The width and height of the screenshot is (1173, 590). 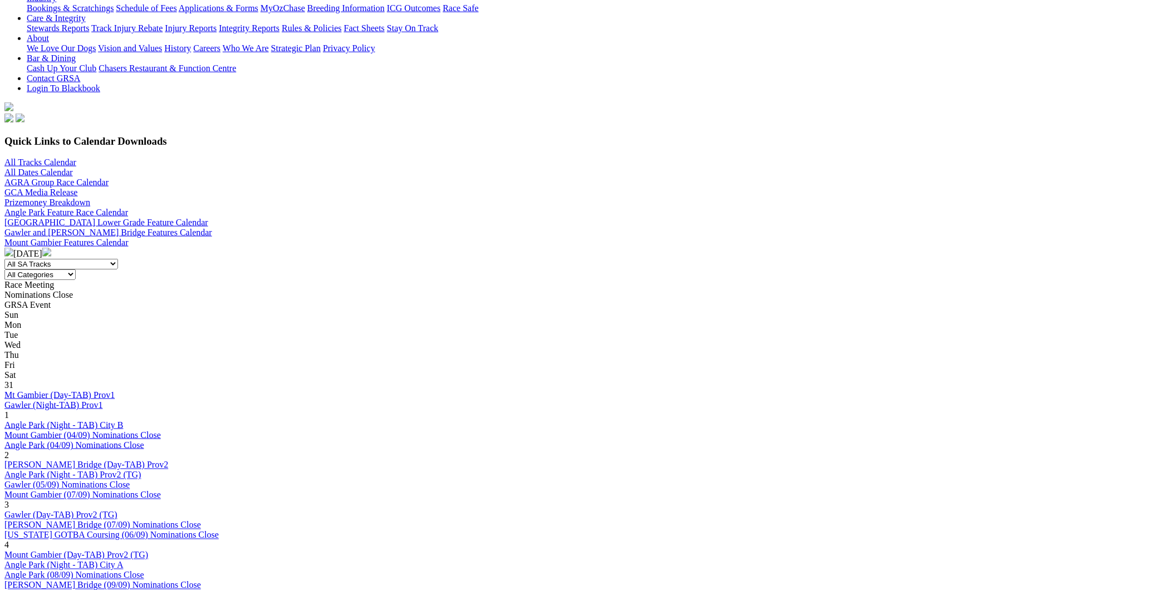 What do you see at coordinates (70, 8) in the screenshot?
I see `a: Bookings & Scratchings` at bounding box center [70, 8].